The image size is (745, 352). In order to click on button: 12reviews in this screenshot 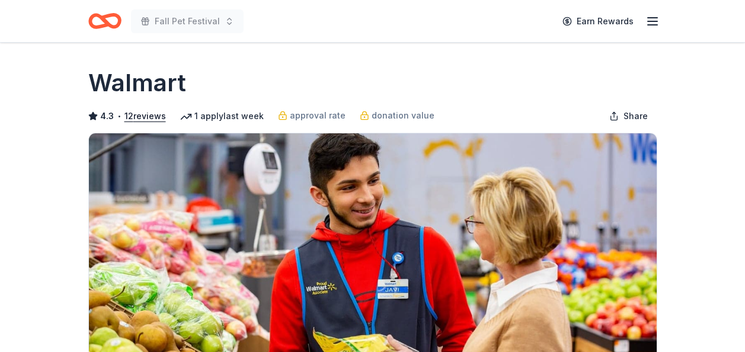, I will do `click(145, 116)`.